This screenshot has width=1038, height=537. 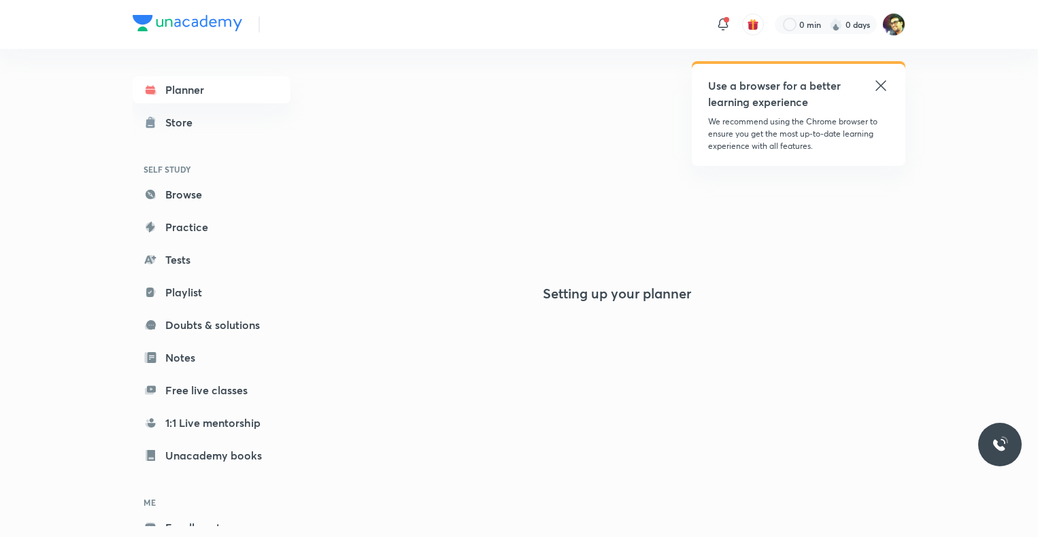 What do you see at coordinates (212, 423) in the screenshot?
I see `a: 1:1 Live mentorship` at bounding box center [212, 423].